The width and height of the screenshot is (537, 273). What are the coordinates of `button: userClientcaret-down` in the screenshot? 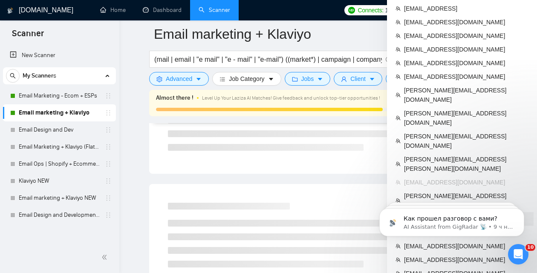 It's located at (358, 79).